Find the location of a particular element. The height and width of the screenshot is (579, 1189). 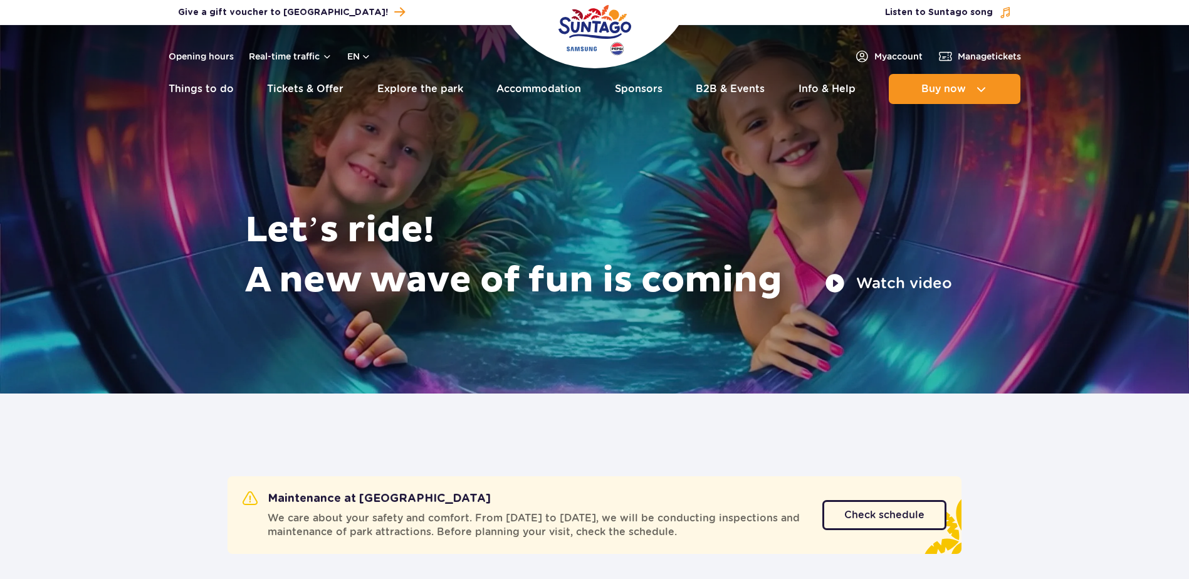

a: Explore the park is located at coordinates (420, 89).